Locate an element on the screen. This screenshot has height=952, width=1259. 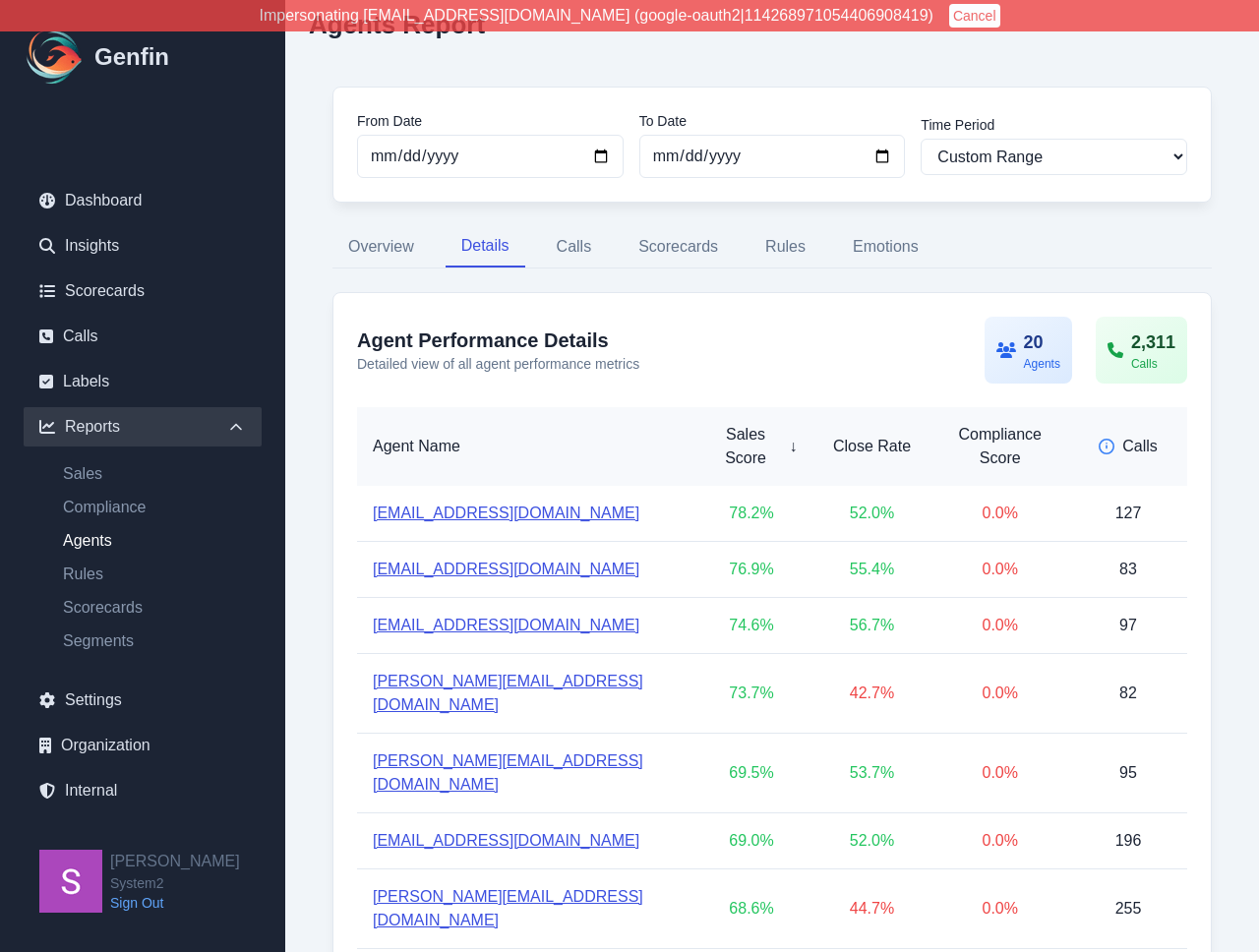
a: Internal is located at coordinates (142, 791).